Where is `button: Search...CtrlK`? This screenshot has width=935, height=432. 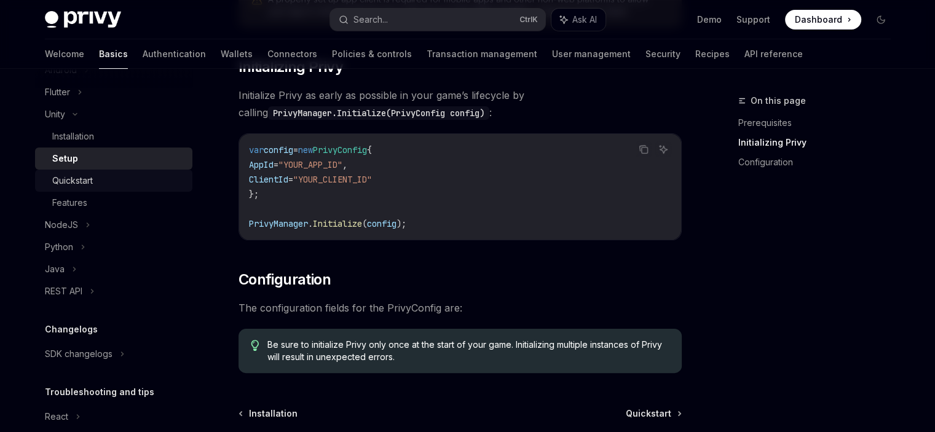
button: Search...CtrlK is located at coordinates (438, 20).